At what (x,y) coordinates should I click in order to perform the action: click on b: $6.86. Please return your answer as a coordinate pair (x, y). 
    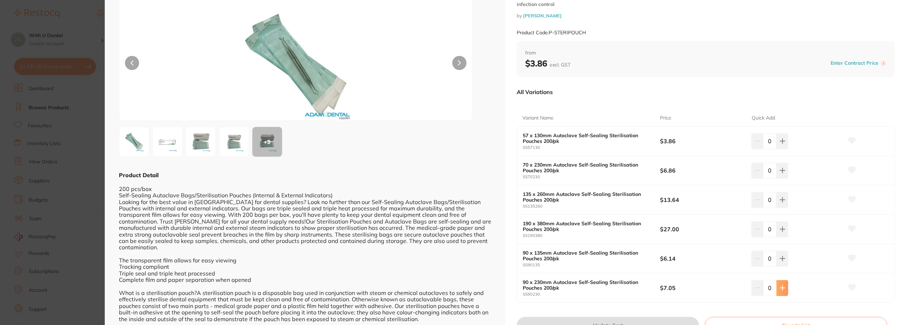
    Looking at the image, I should click on (701, 171).